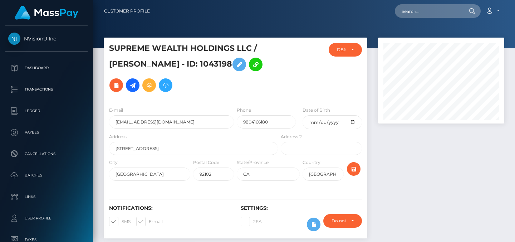 The height and width of the screenshot is (242, 515). Describe the element at coordinates (291, 137) in the screenshot. I see `label: Address 2` at that location.